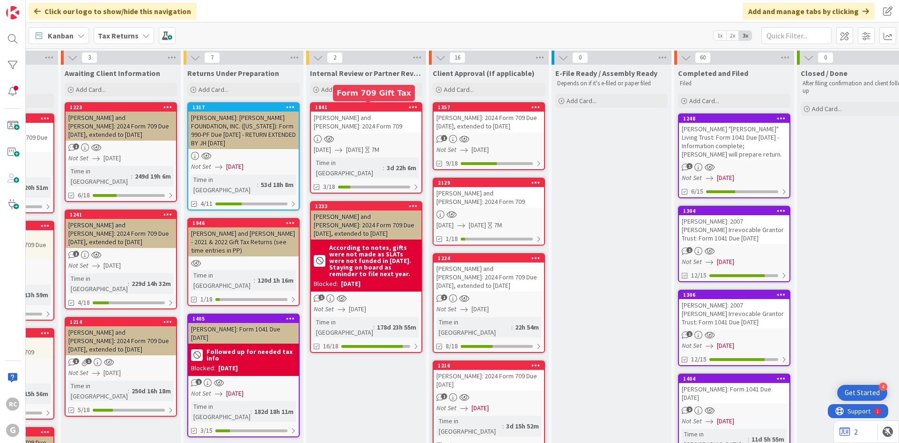 The width and height of the screenshot is (899, 443). Describe the element at coordinates (689, 409) in the screenshot. I see `span: 2` at that location.